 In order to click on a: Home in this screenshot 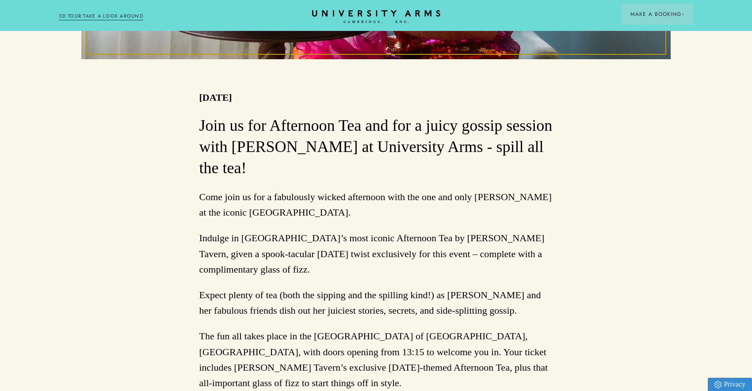, I will do `click(376, 17)`.